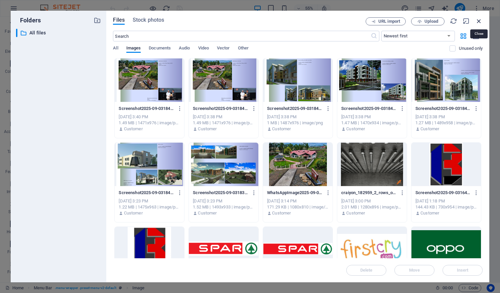  Describe the element at coordinates (372, 207) in the screenshot. I see `div: 2.01 MB | 1280x896 | image/png` at that location.